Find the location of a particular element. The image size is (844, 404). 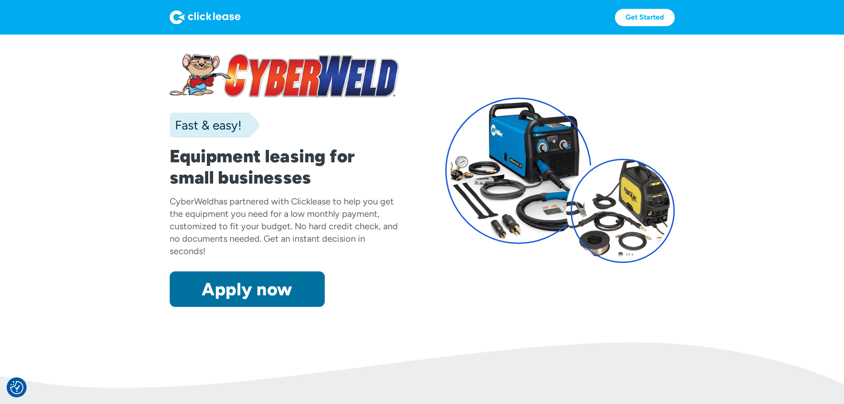

img: Revisit consent button is located at coordinates (17, 387).